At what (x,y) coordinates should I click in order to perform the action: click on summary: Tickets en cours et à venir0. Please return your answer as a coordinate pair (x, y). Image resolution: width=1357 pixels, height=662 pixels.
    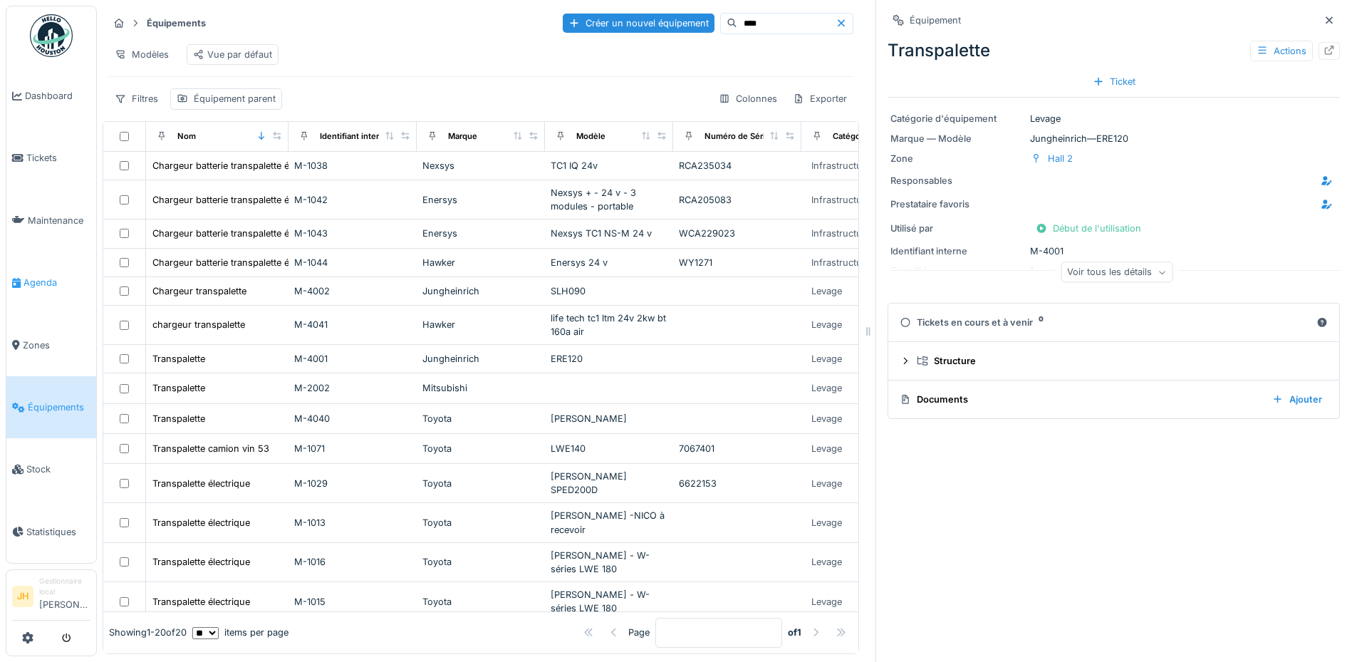
    Looking at the image, I should click on (1114, 322).